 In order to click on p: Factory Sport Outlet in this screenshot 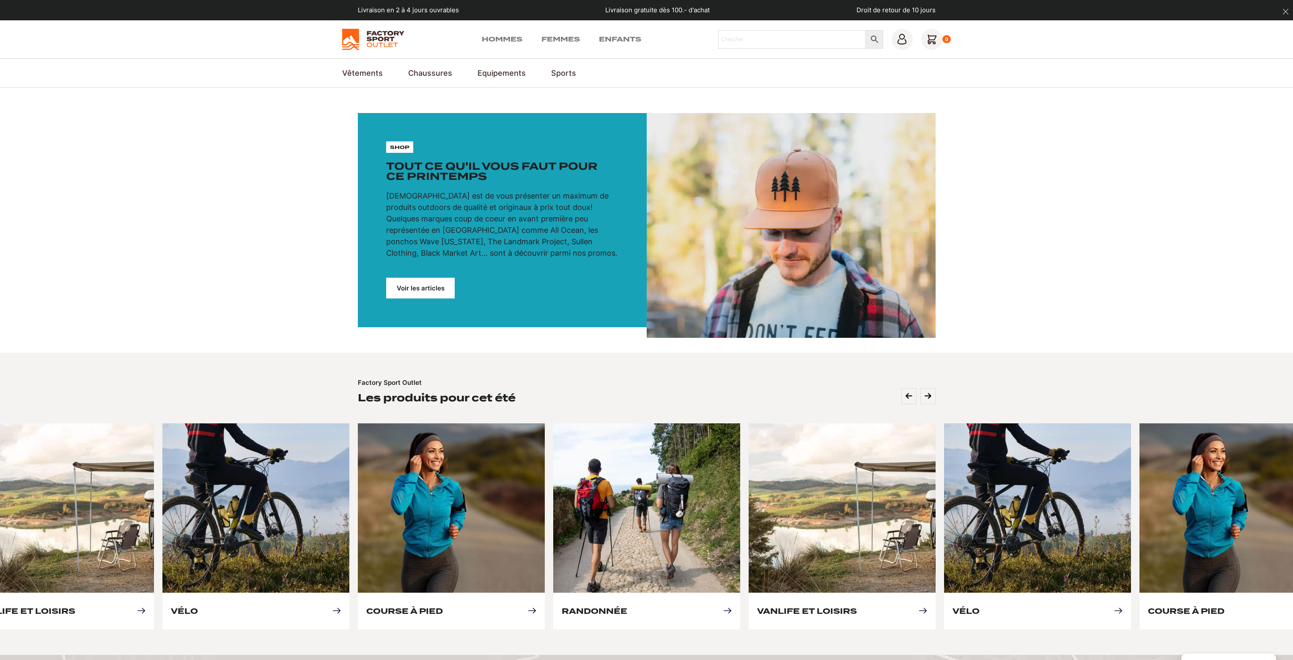, I will do `click(390, 382)`.